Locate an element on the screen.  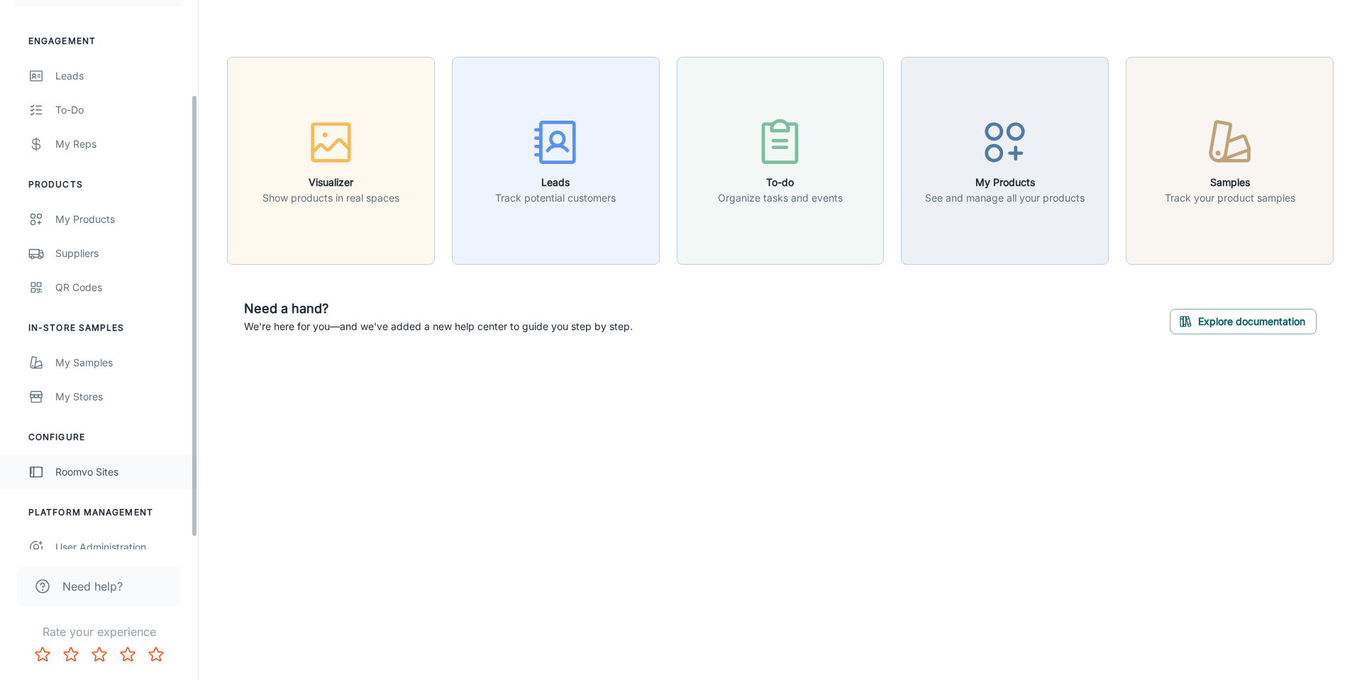
button: VisualizerShow products in real spaces is located at coordinates (331, 160).